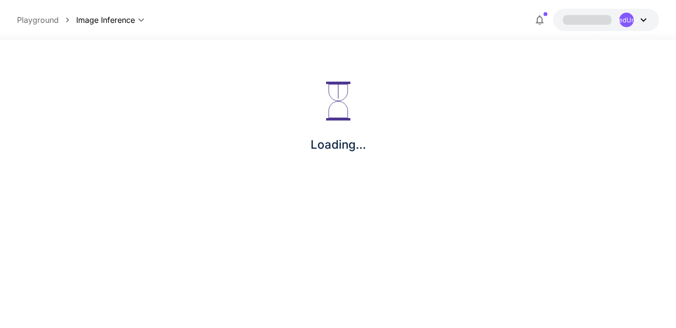  Describe the element at coordinates (606, 20) in the screenshot. I see `button: UndefinedUndefined` at that location.